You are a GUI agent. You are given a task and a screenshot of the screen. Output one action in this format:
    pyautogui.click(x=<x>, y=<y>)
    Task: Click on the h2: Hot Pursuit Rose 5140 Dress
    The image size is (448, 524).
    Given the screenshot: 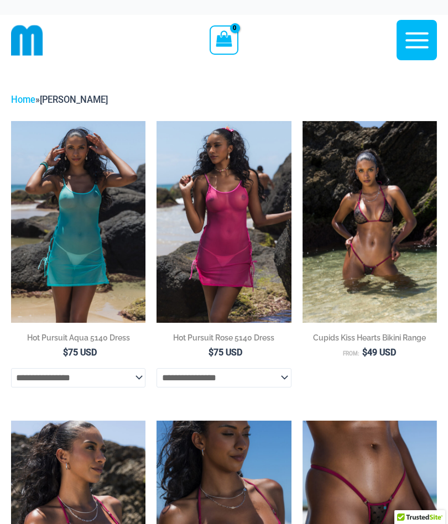 What is the action you would take?
    pyautogui.click(x=223, y=338)
    